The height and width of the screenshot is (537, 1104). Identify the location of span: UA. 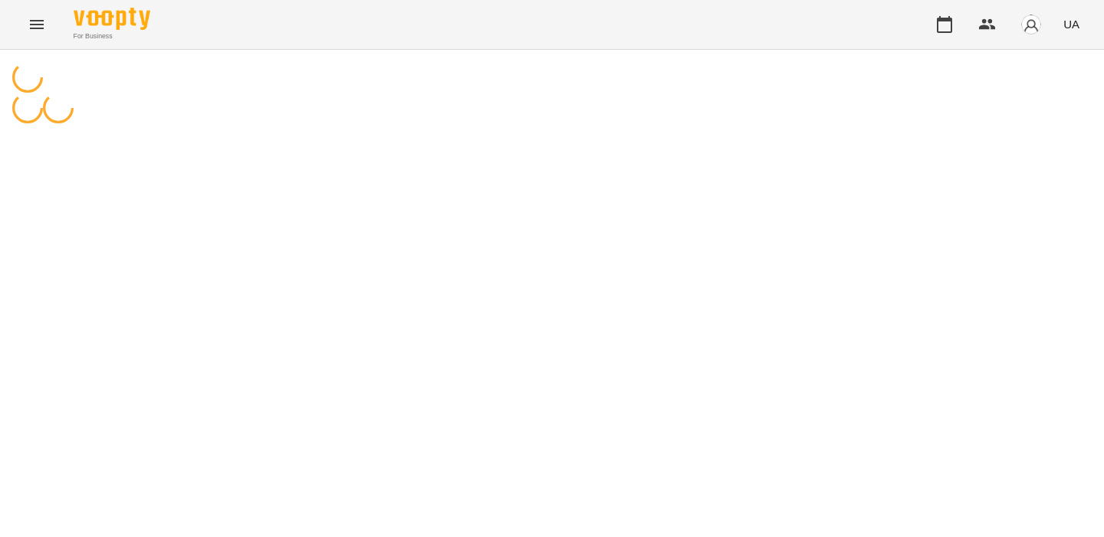
(1071, 24).